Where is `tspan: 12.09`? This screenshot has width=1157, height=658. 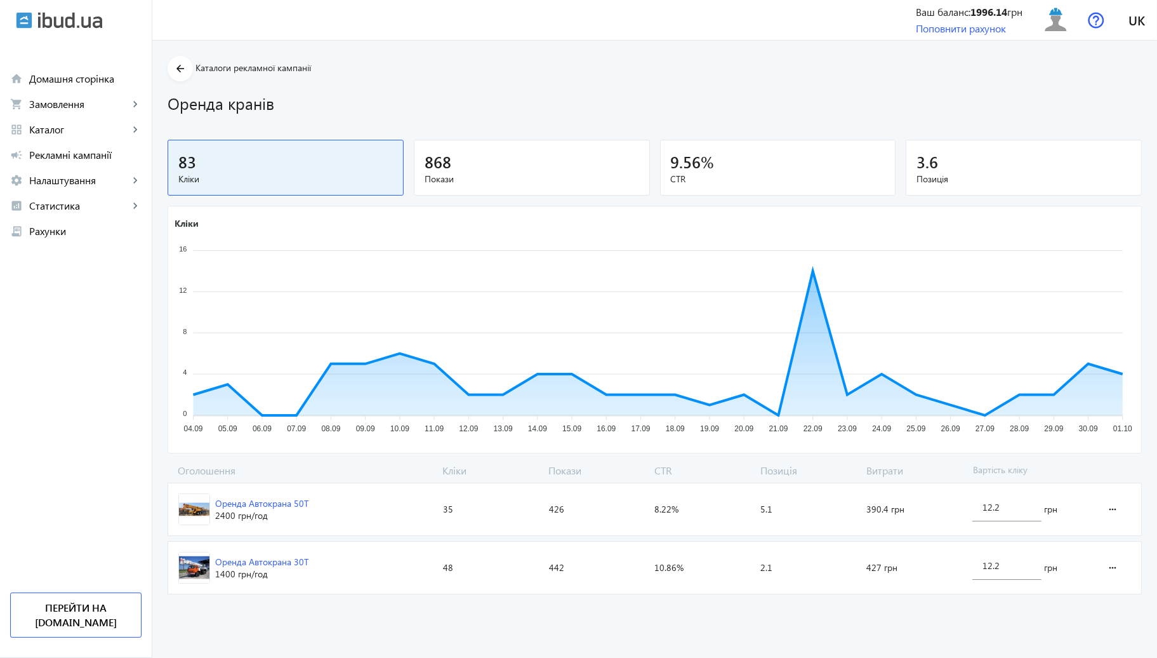 tspan: 12.09 is located at coordinates (468, 429).